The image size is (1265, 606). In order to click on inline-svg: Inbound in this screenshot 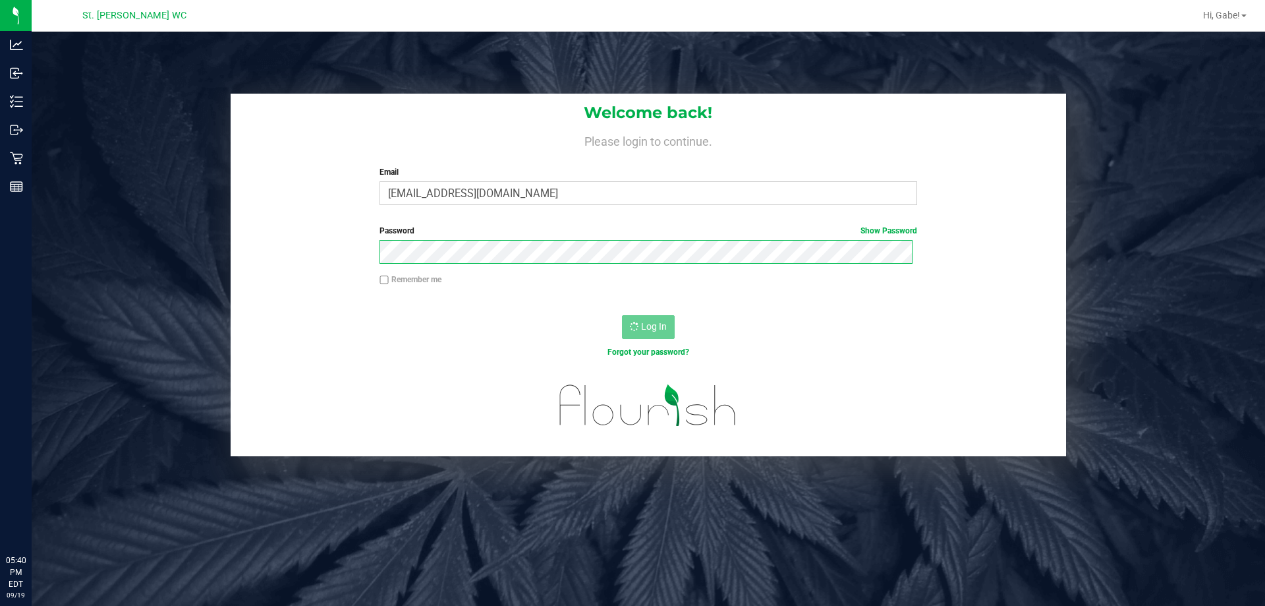, I will do `click(16, 73)`.